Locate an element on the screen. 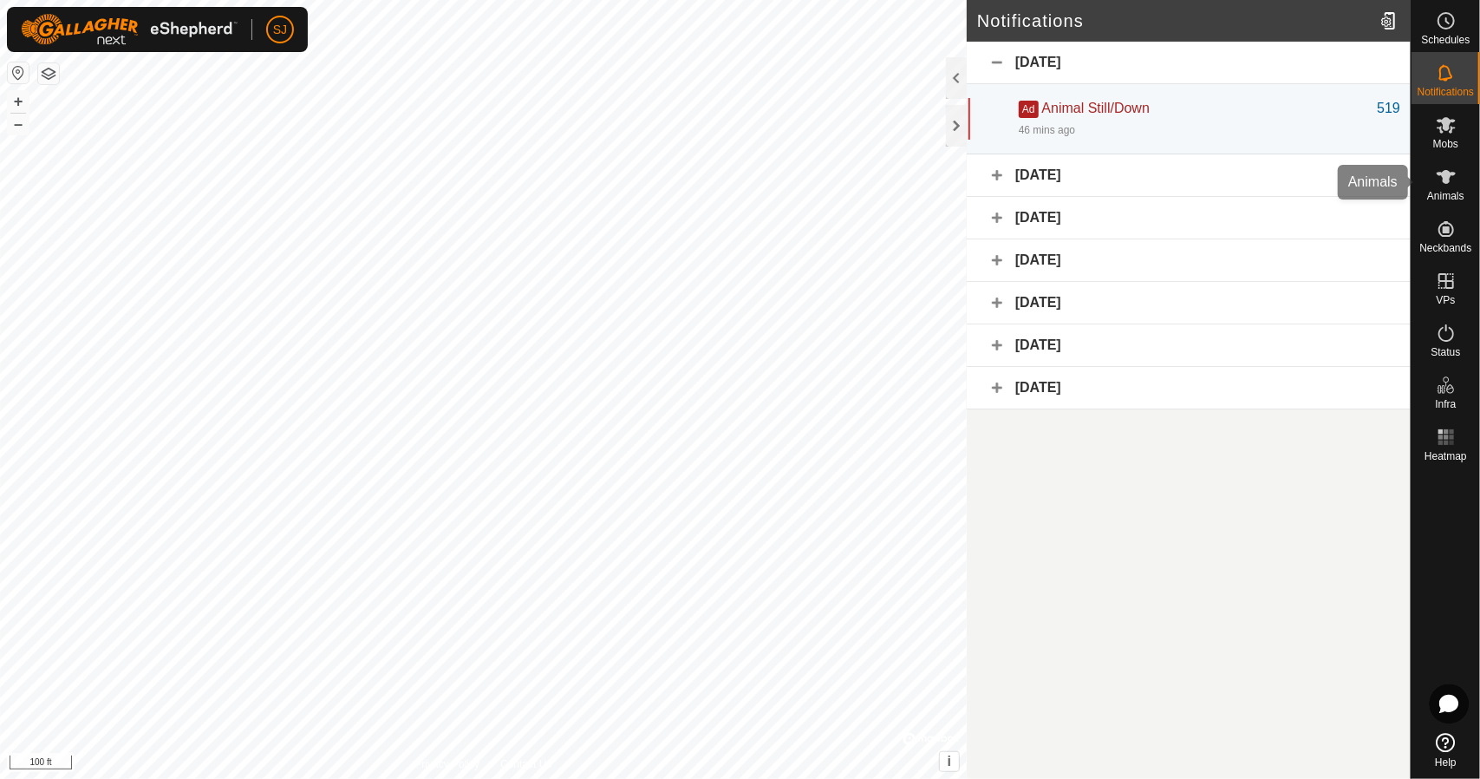 The width and height of the screenshot is (1480, 779). h2: Notifications is located at coordinates (1175, 21).